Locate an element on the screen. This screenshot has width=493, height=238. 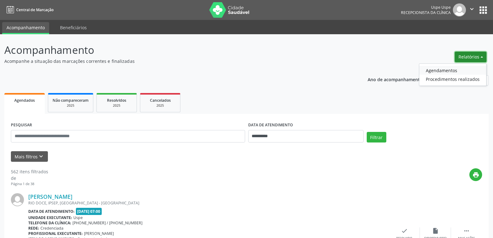
a: Central de Marcação is located at coordinates (29, 10).